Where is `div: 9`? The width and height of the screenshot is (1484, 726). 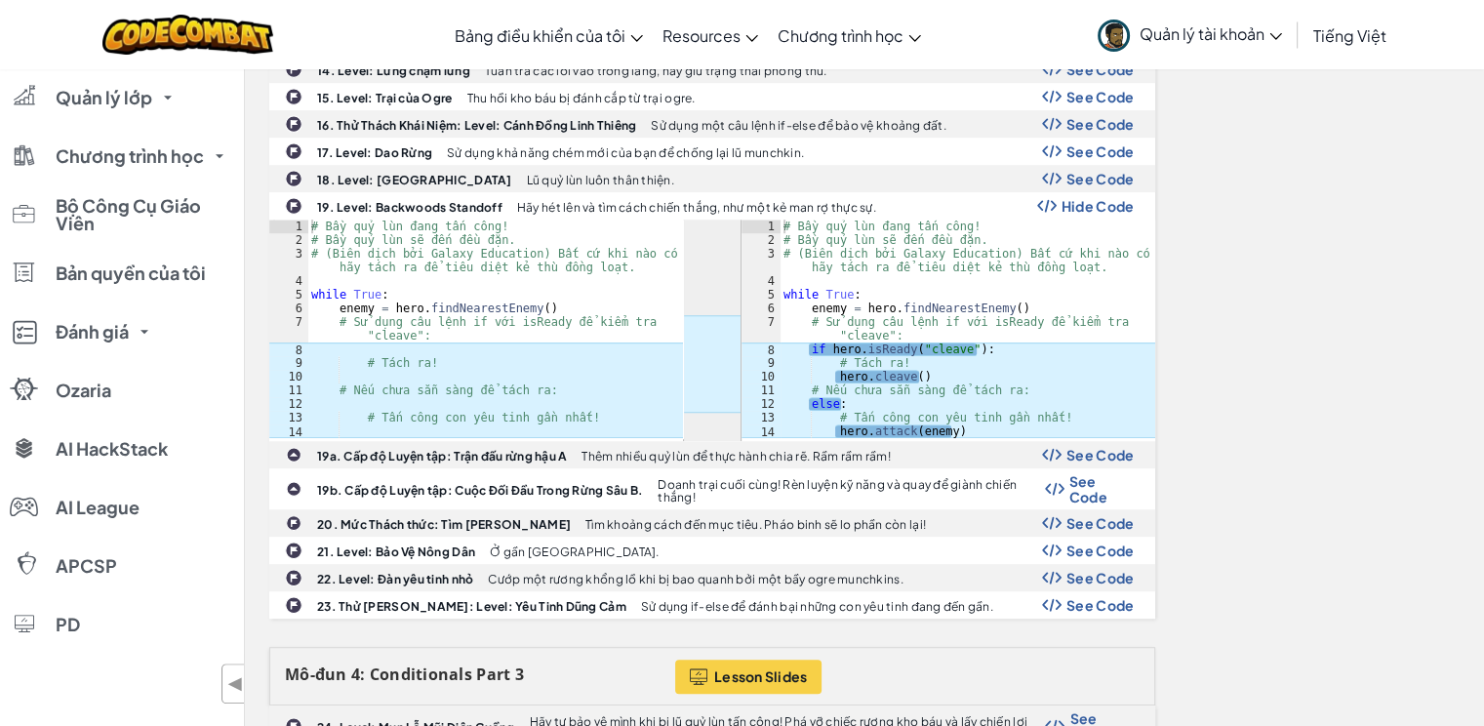
div: 9 is located at coordinates (761, 363).